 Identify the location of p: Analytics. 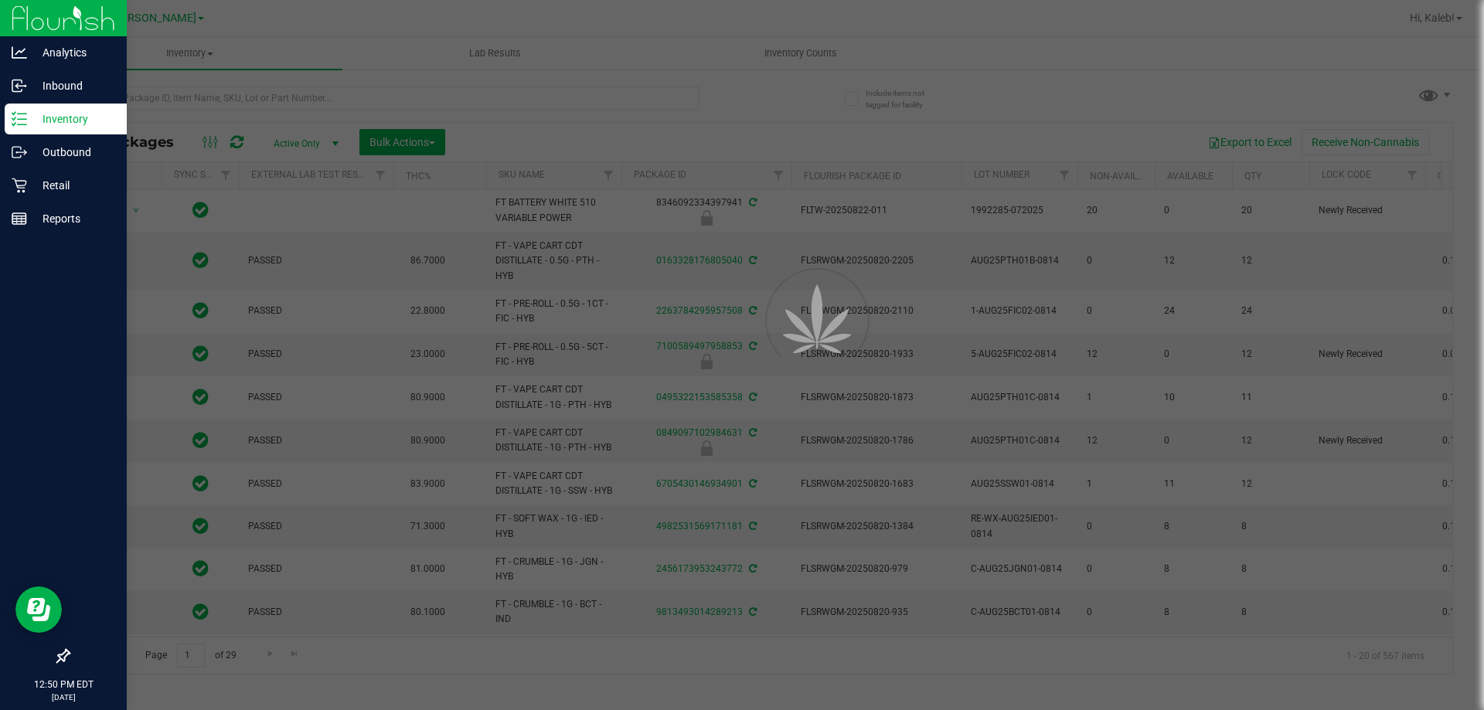
(73, 53).